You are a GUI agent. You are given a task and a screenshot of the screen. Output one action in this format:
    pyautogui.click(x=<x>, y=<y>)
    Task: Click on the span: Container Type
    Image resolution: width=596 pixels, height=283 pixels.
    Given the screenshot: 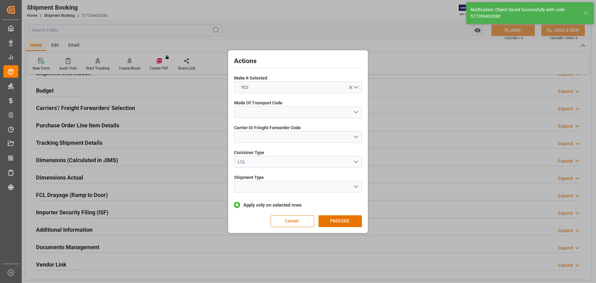 What is the action you would take?
    pyautogui.click(x=249, y=152)
    